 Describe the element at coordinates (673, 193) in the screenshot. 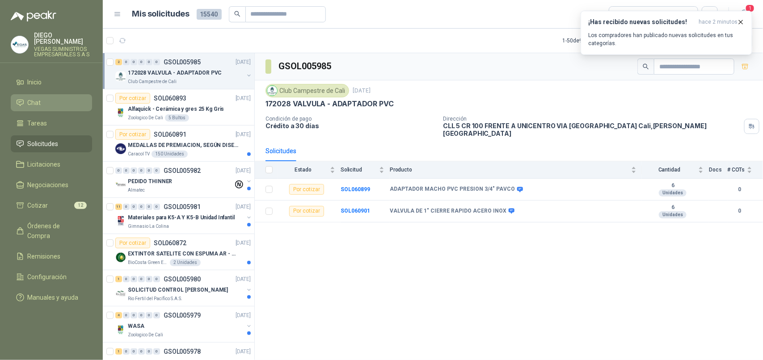

I see `div: Unidades` at that location.